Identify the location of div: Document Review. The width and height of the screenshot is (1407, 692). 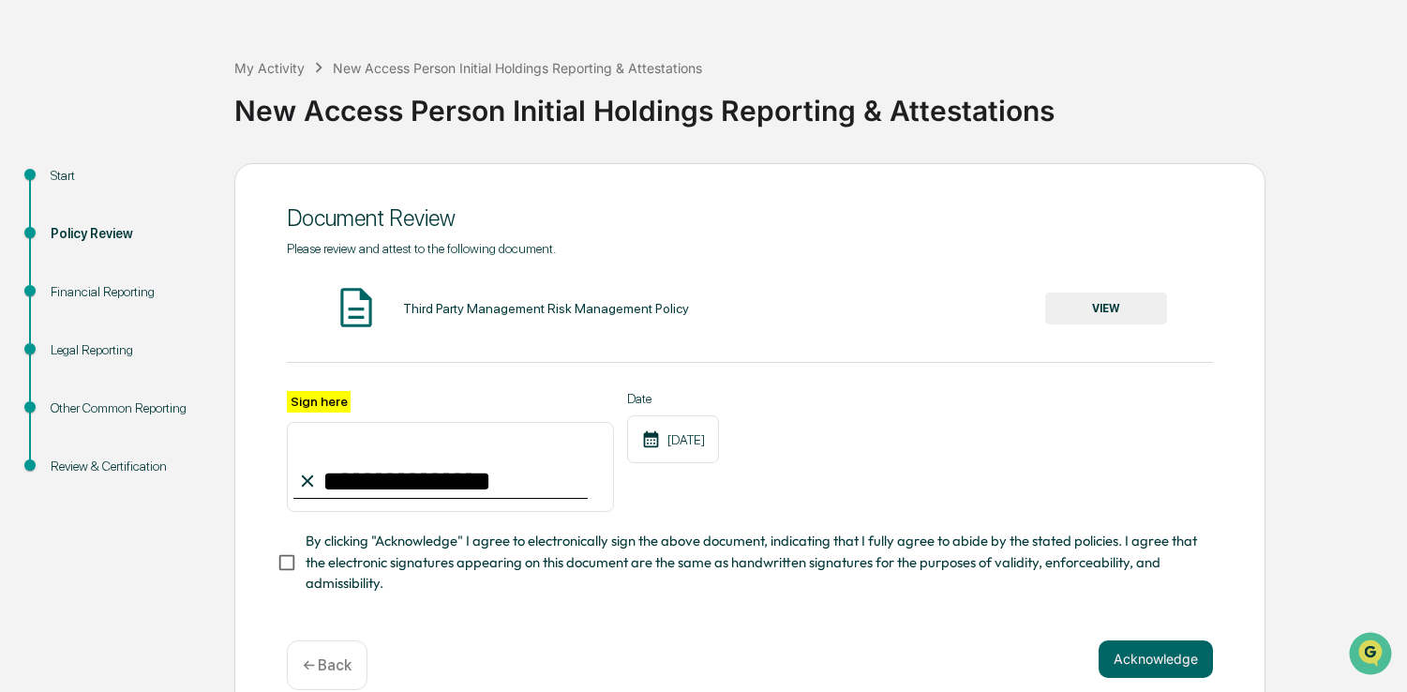
(750, 217).